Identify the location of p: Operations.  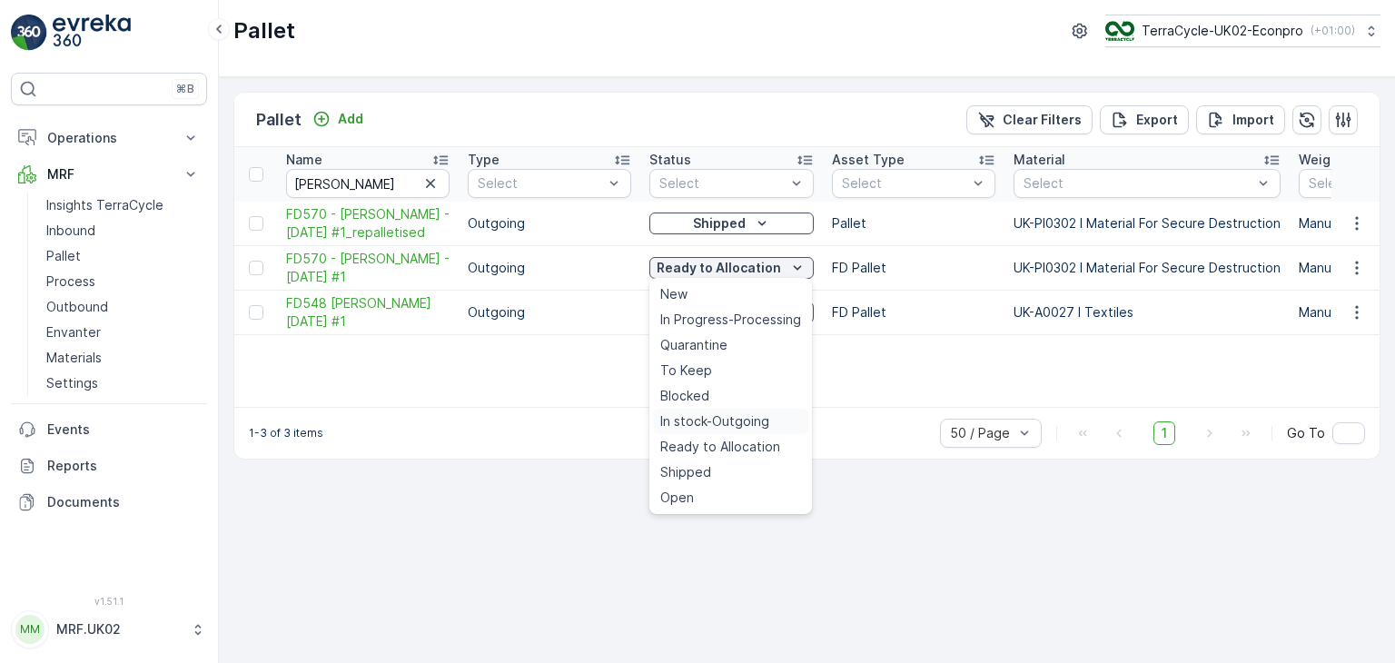
(109, 138).